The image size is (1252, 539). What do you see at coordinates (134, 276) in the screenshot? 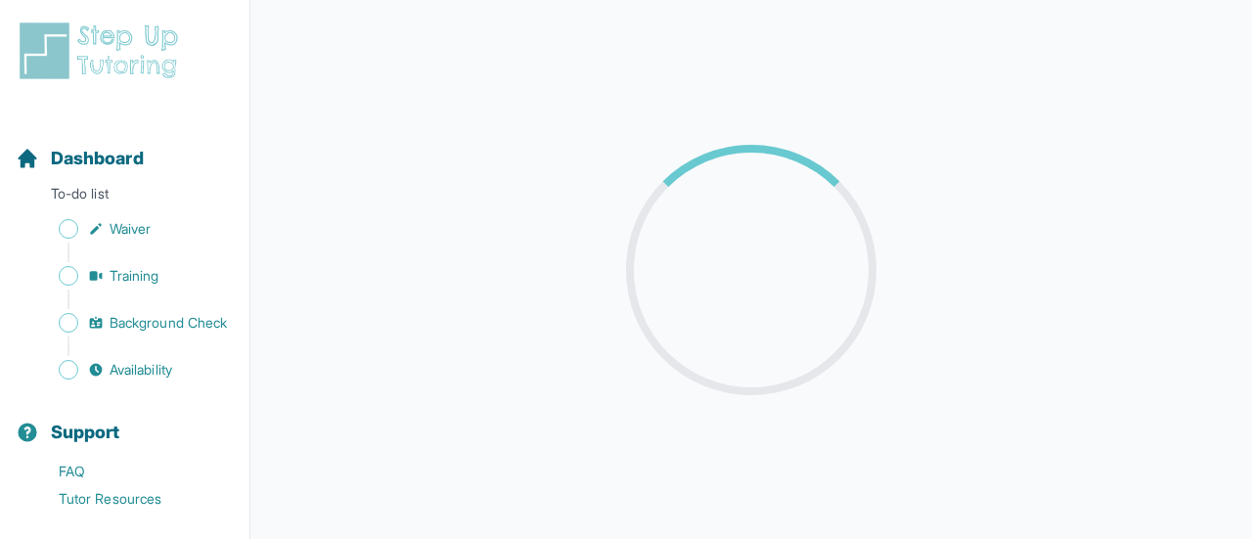
I see `span: Training` at bounding box center [134, 276].